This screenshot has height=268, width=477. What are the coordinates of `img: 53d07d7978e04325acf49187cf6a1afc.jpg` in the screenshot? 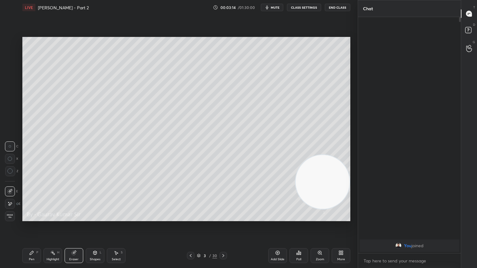 It's located at (398, 246).